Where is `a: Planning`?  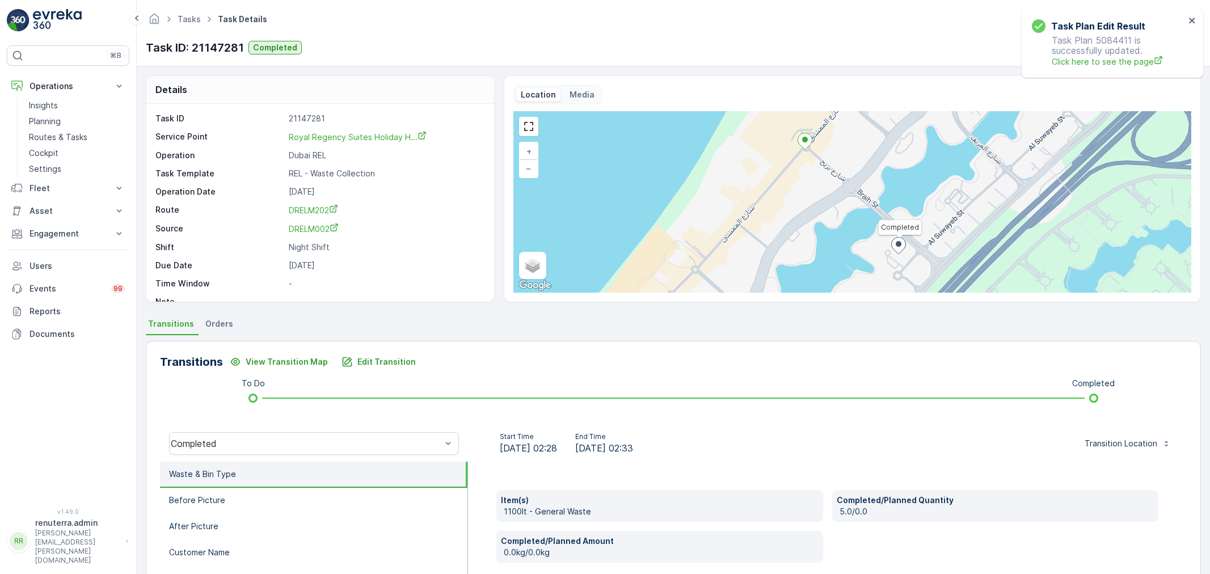
a: Planning is located at coordinates (77, 121).